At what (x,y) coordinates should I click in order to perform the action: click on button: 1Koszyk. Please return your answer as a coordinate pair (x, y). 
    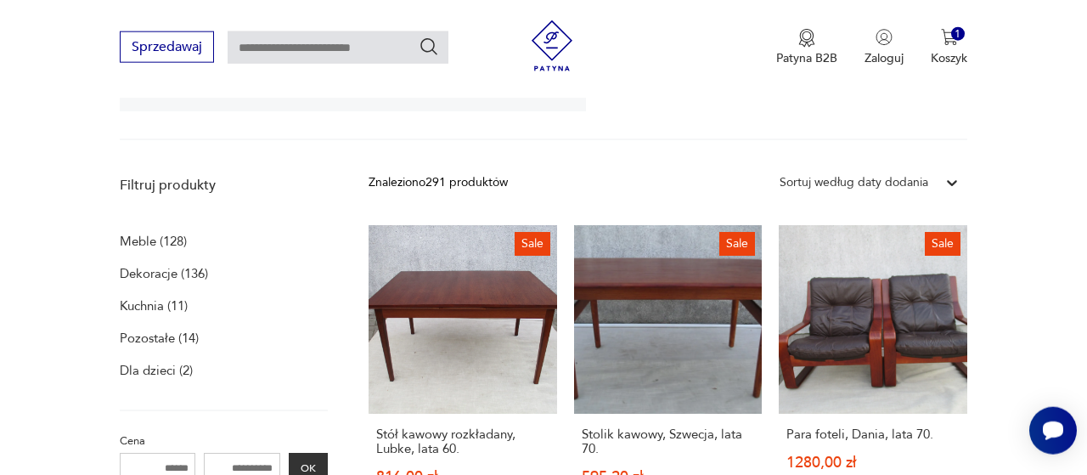
    Looking at the image, I should click on (949, 48).